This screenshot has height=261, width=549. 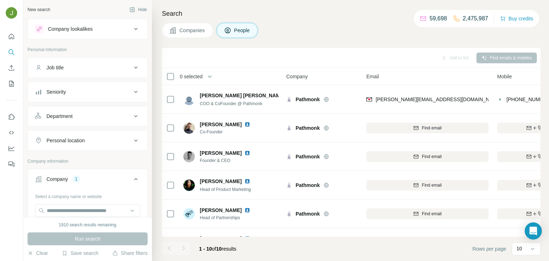 What do you see at coordinates (88, 50) in the screenshot?
I see `p: Personal information` at bounding box center [88, 50].